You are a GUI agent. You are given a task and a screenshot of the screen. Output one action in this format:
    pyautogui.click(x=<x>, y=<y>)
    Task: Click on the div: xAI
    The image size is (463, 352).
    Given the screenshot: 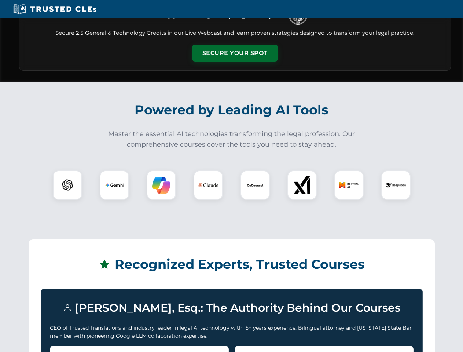 What is the action you would take?
    pyautogui.click(x=302, y=185)
    